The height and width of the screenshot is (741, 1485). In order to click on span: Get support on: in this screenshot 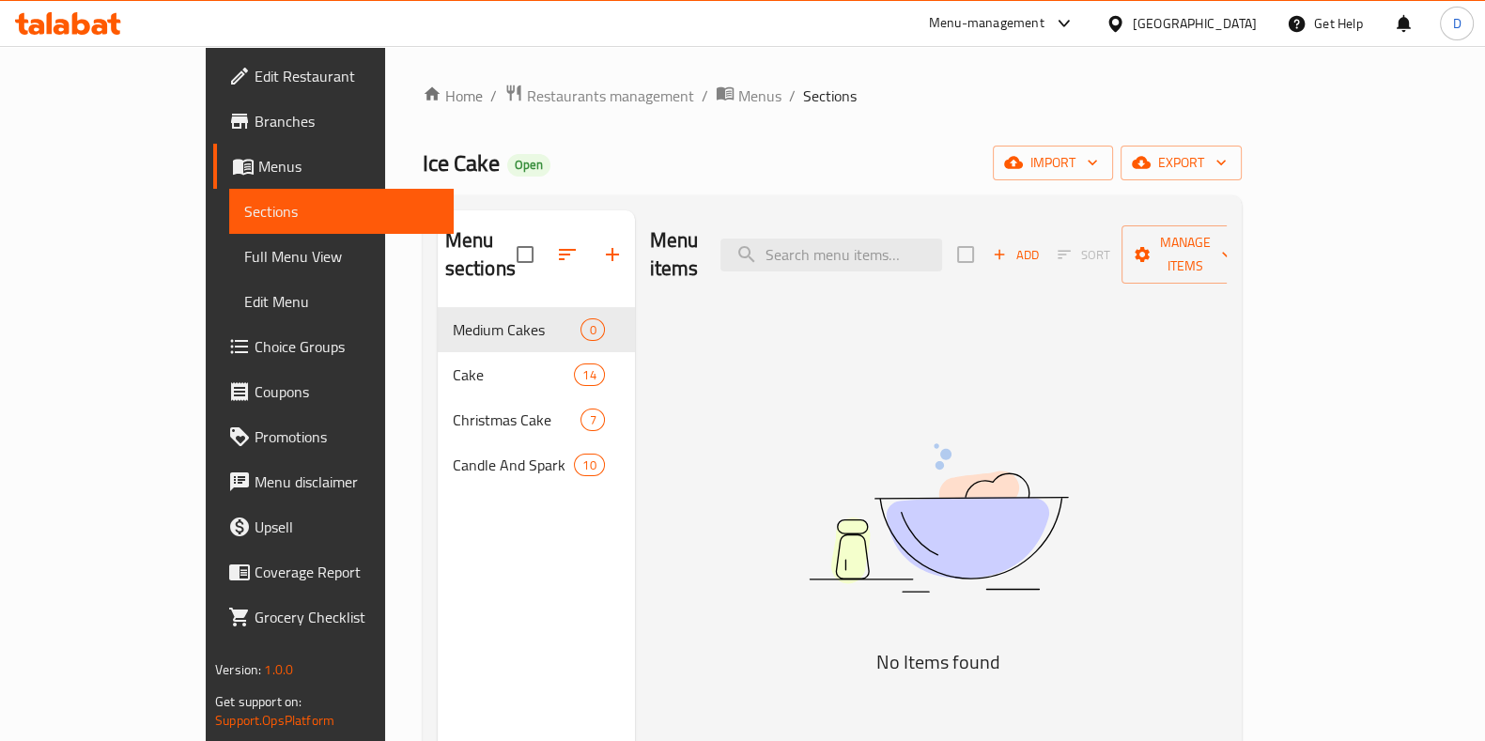, I will do `click(258, 701)`.